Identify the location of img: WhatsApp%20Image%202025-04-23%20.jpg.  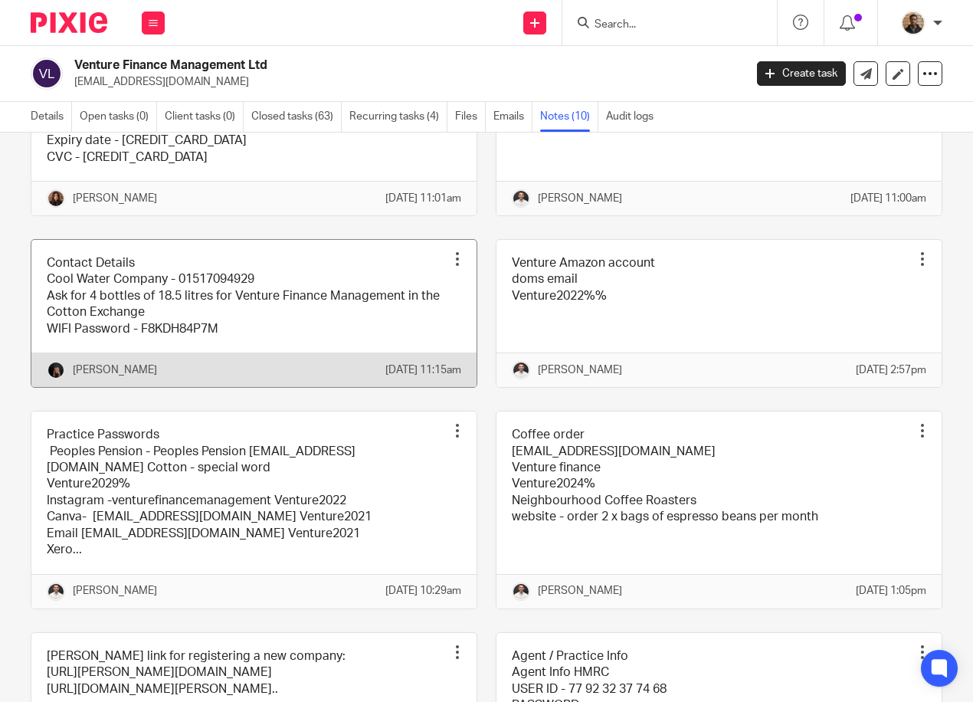
(914, 23).